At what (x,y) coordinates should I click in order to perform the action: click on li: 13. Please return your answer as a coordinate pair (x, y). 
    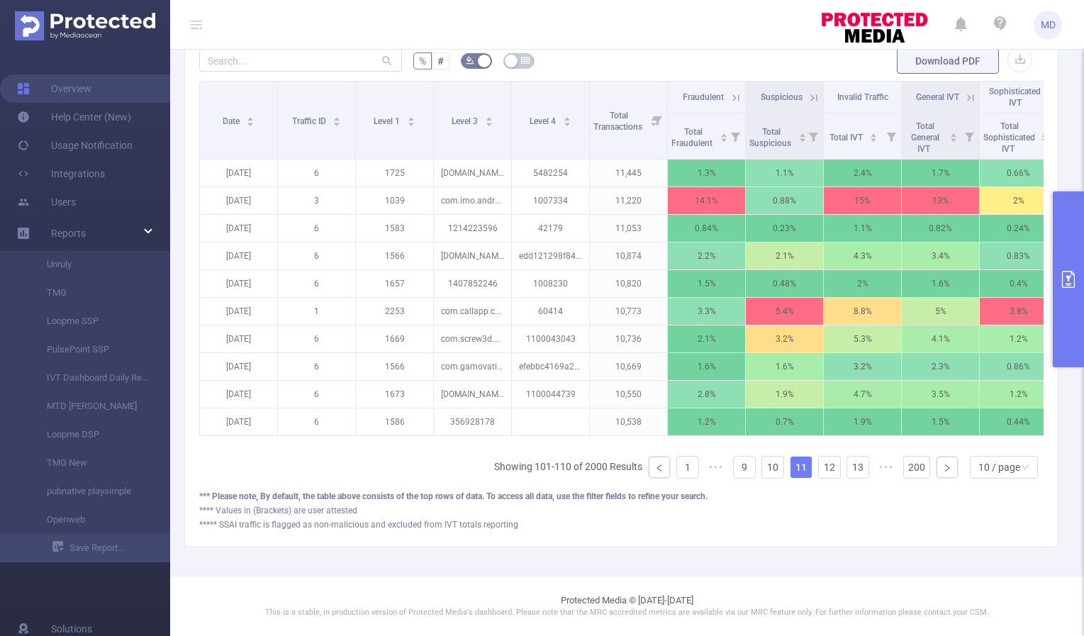
    Looking at the image, I should click on (858, 467).